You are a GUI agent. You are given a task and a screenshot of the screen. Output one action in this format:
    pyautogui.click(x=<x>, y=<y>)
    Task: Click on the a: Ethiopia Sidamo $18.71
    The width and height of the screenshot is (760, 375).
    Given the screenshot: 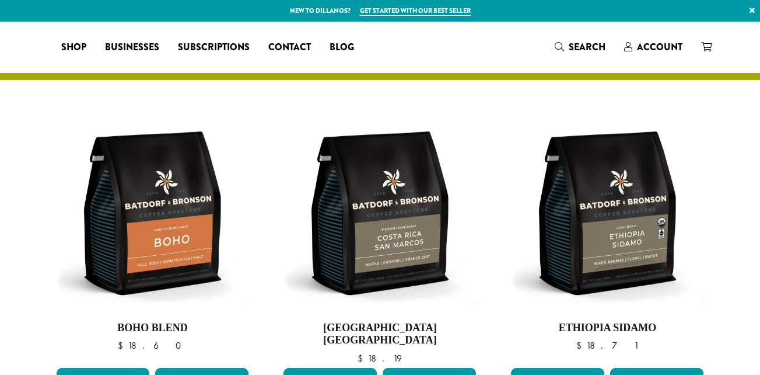 What is the action you would take?
    pyautogui.click(x=607, y=238)
    